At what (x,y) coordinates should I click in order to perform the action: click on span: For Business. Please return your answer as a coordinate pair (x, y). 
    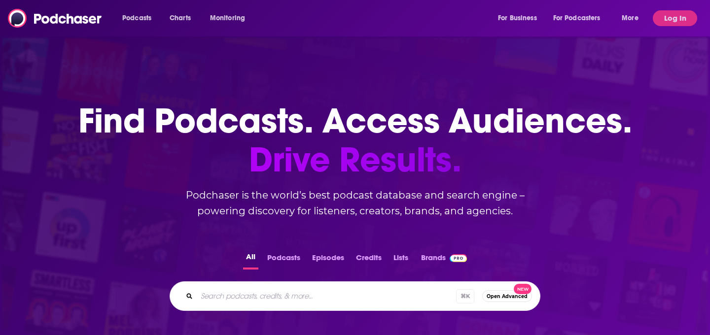
    Looking at the image, I should click on (518, 18).